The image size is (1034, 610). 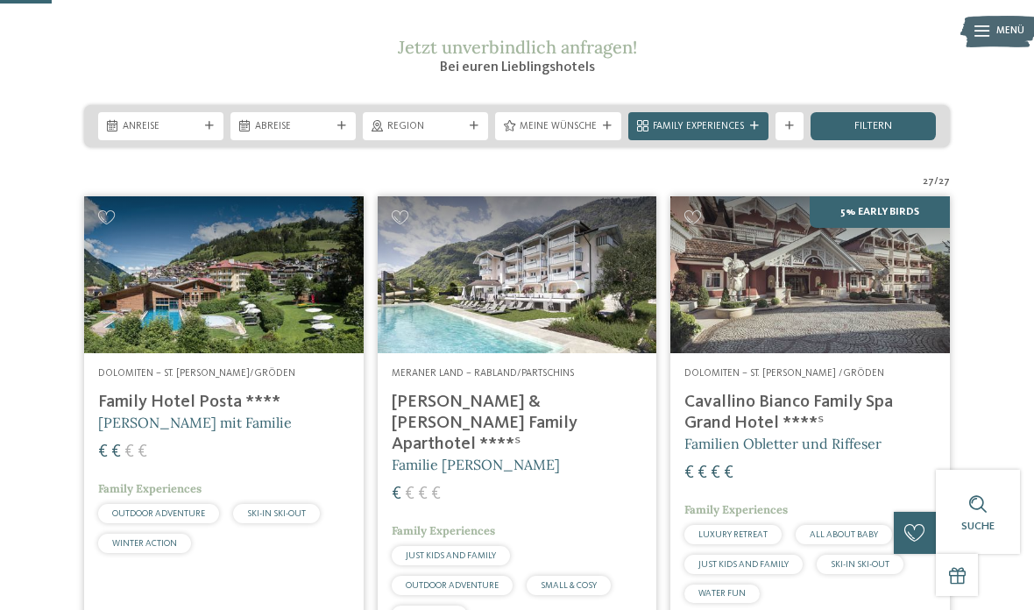 I want to click on span: Meraner Land – Rabland/Partschins, so click(x=483, y=373).